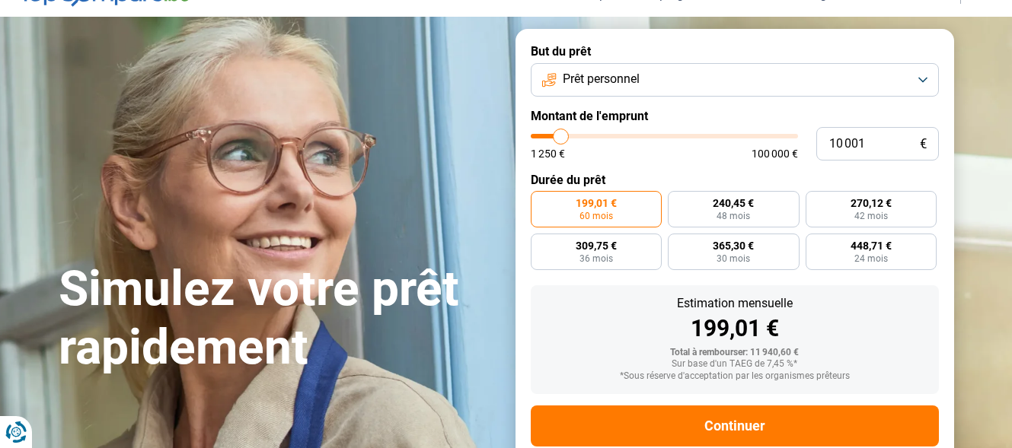  What do you see at coordinates (735, 80) in the screenshot?
I see `button: Prêt personnel` at bounding box center [735, 80].